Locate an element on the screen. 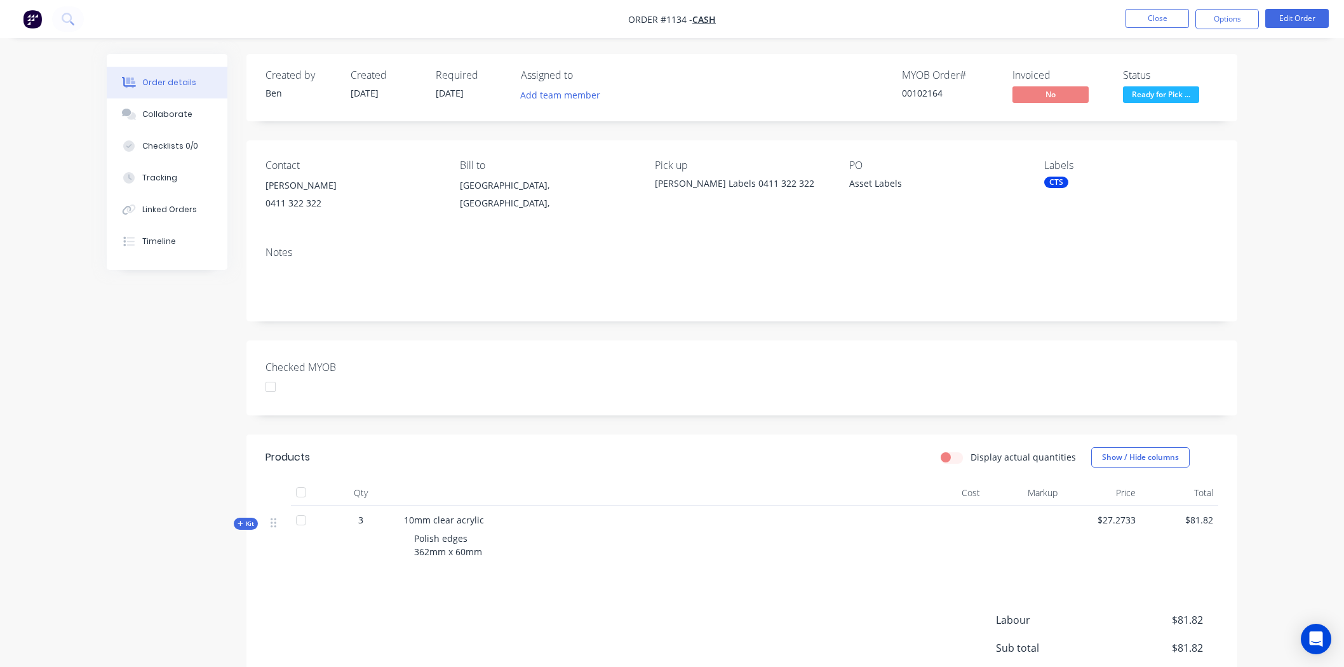  button: Ready for Pick ... is located at coordinates (1161, 96).